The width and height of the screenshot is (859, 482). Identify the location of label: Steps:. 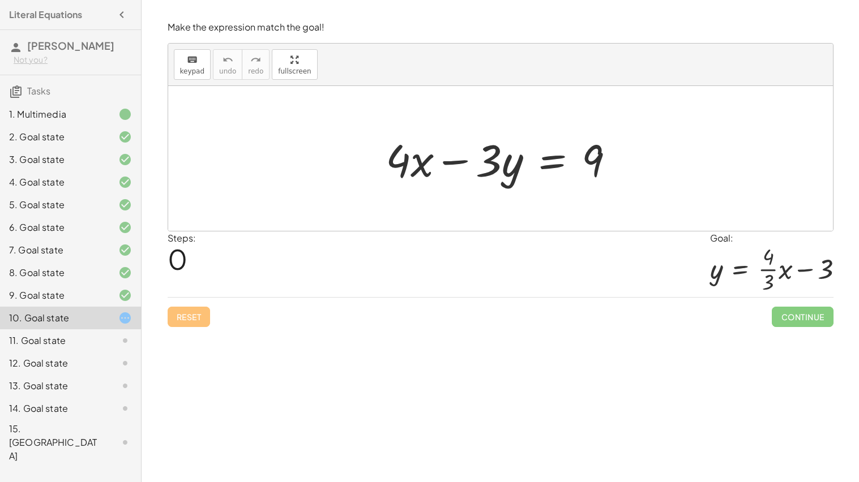
(182, 238).